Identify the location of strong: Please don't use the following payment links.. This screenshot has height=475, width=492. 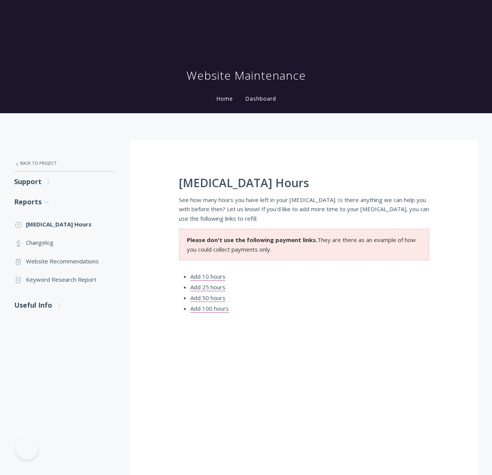
(252, 240).